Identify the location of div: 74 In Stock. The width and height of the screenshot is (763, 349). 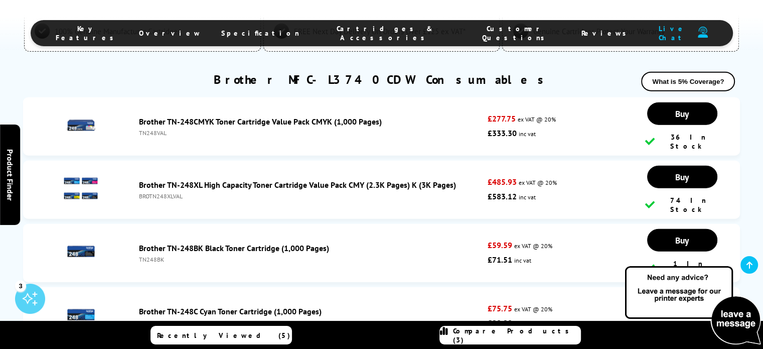
(682, 205).